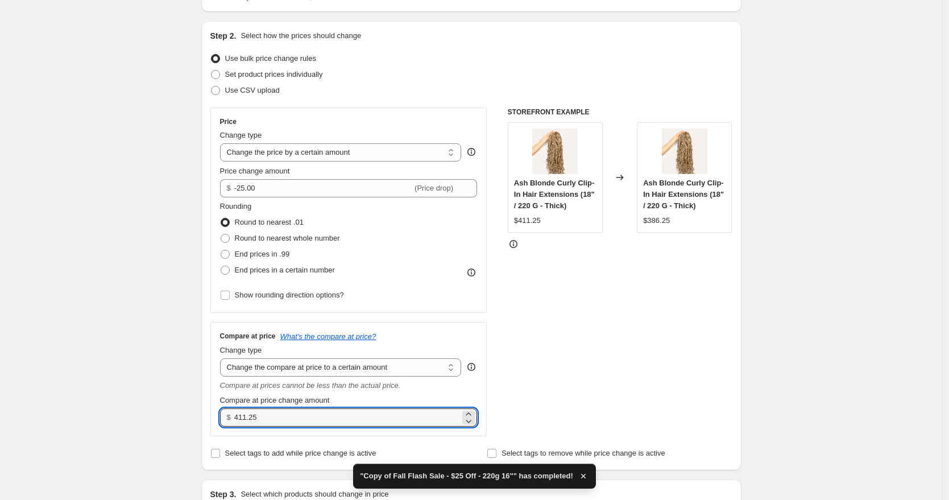 This screenshot has height=500, width=949. Describe the element at coordinates (328, 336) in the screenshot. I see `i: What's the compare at price?` at that location.